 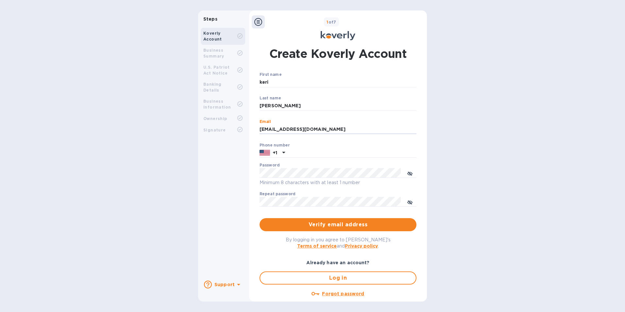 I want to click on label: Email, so click(x=265, y=122).